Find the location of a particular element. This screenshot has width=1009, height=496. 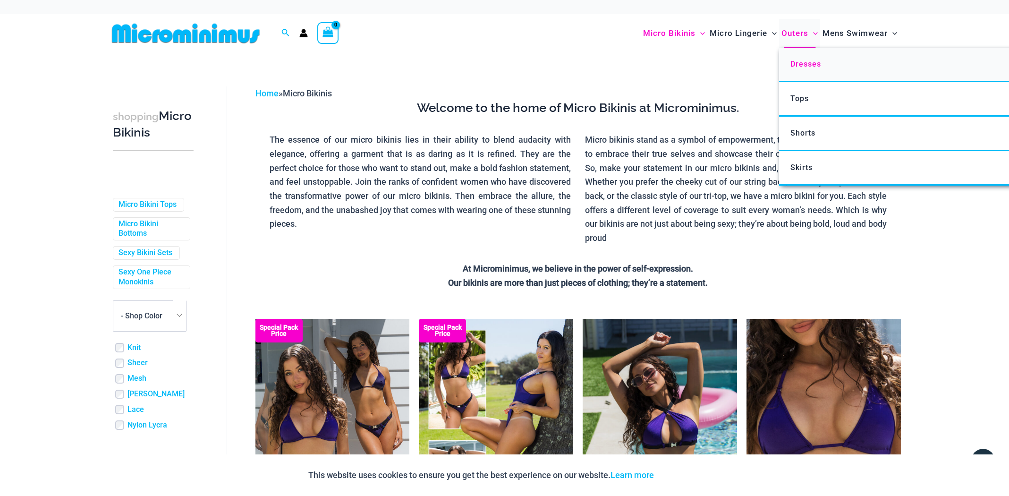

a: Sheer is located at coordinates (137, 363).